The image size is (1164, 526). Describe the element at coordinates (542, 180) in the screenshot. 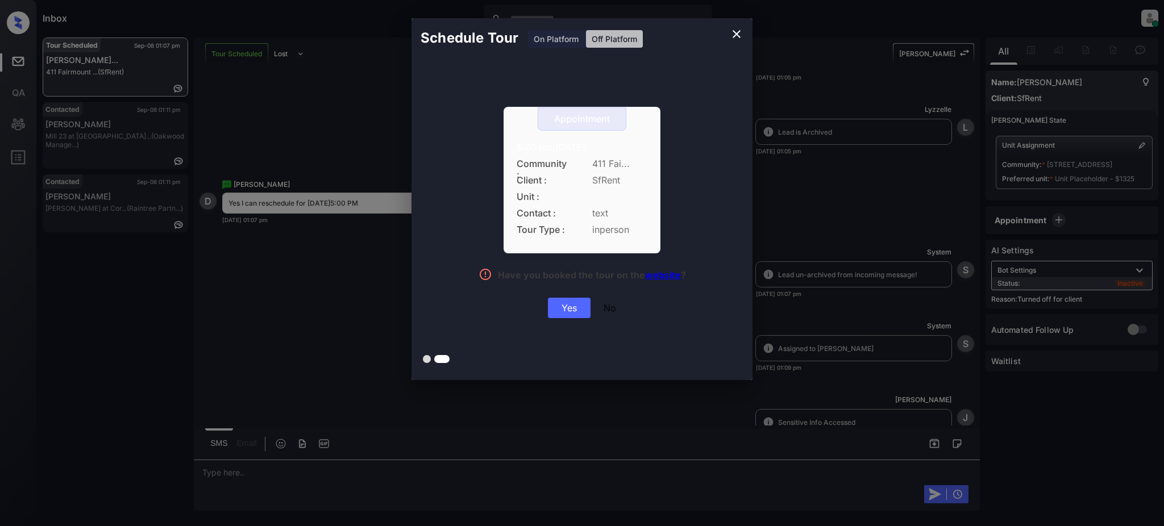

I see `span: Client :` at that location.